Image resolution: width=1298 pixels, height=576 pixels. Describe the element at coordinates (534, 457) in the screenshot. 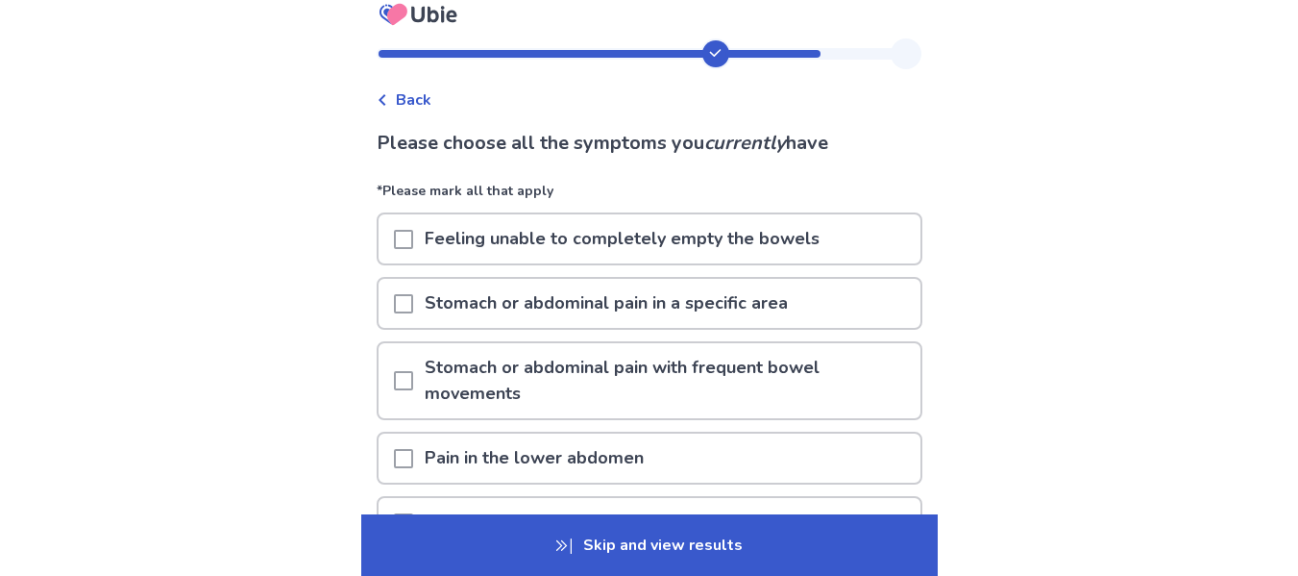

I see `p: Pain in the lower abdomen` at that location.